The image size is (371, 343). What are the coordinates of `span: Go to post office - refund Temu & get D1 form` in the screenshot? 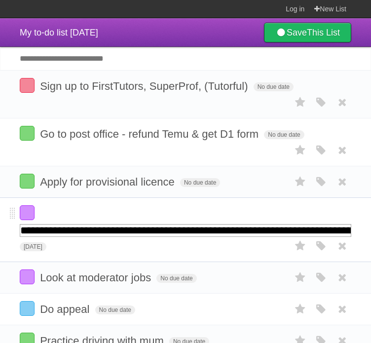 It's located at (150, 134).